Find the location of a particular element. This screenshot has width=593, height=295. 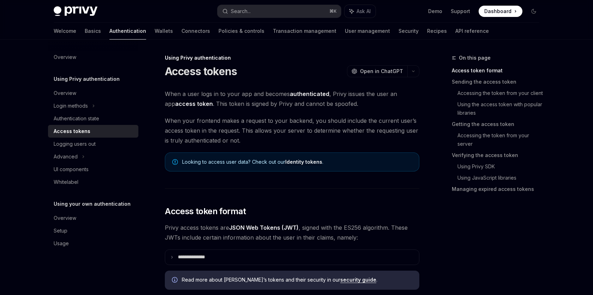

a: Authentication is located at coordinates (128, 31).